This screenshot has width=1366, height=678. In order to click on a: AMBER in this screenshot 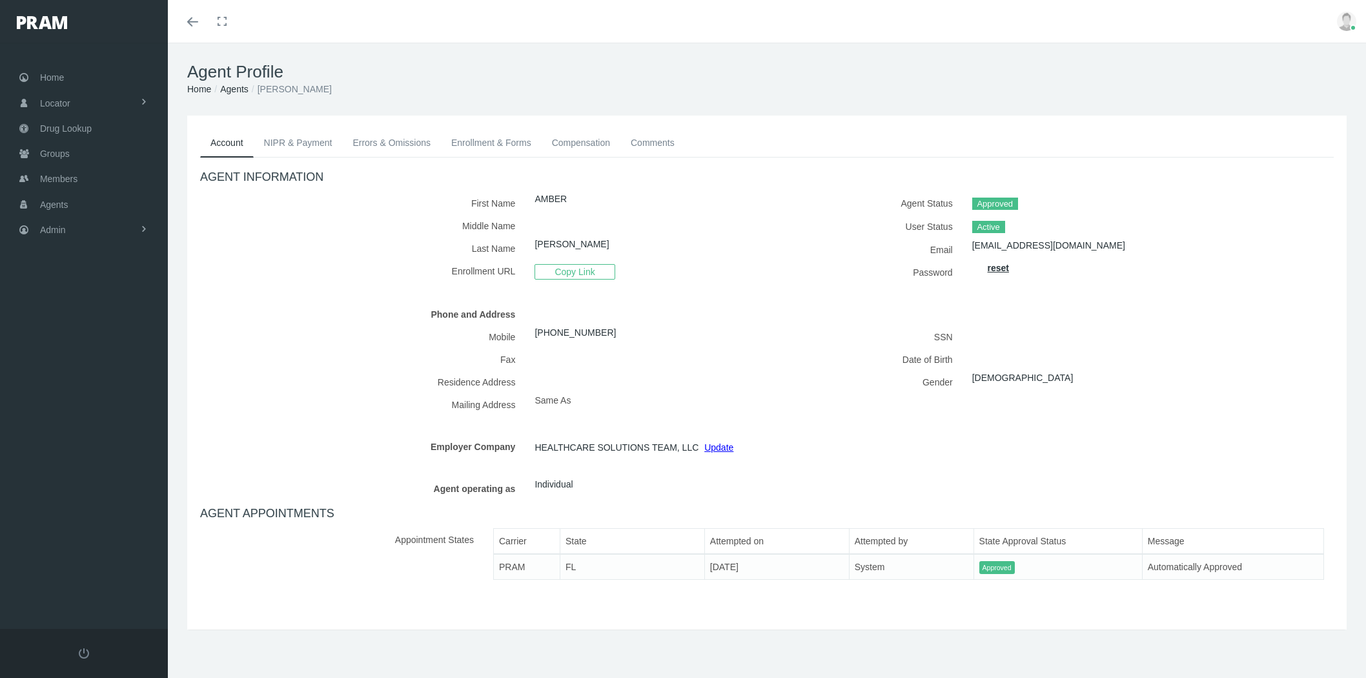, I will do `click(551, 199)`.